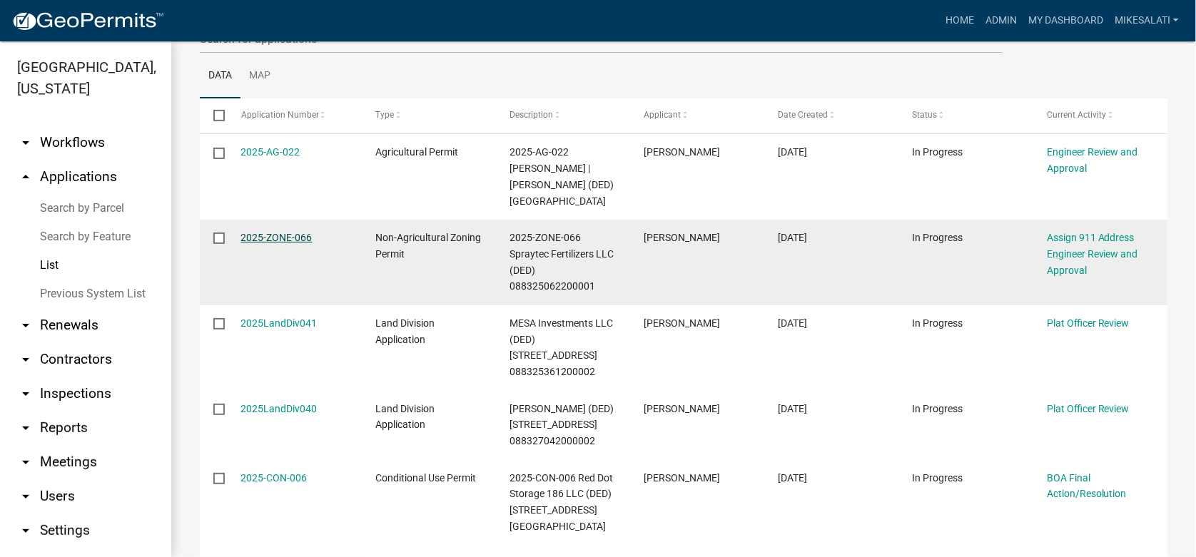  What do you see at coordinates (803, 115) in the screenshot?
I see `span: Date Created` at bounding box center [803, 115].